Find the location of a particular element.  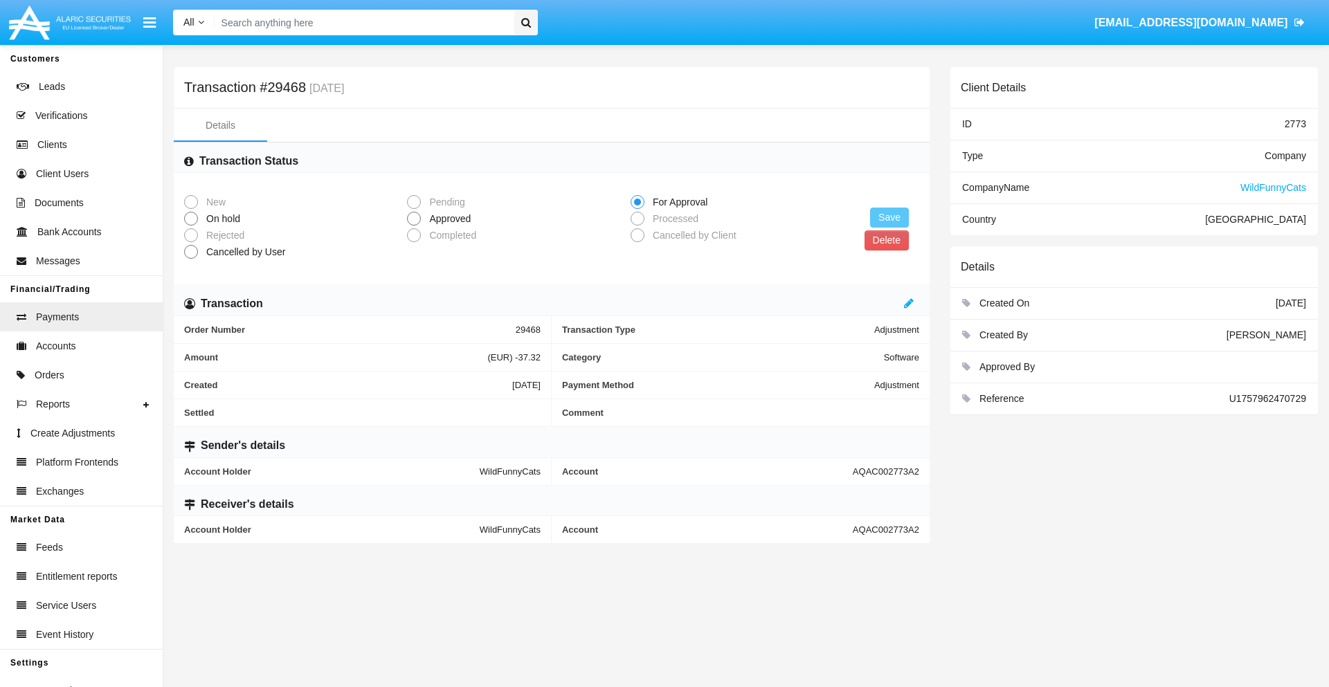

h6: Transaction is located at coordinates (232, 304).